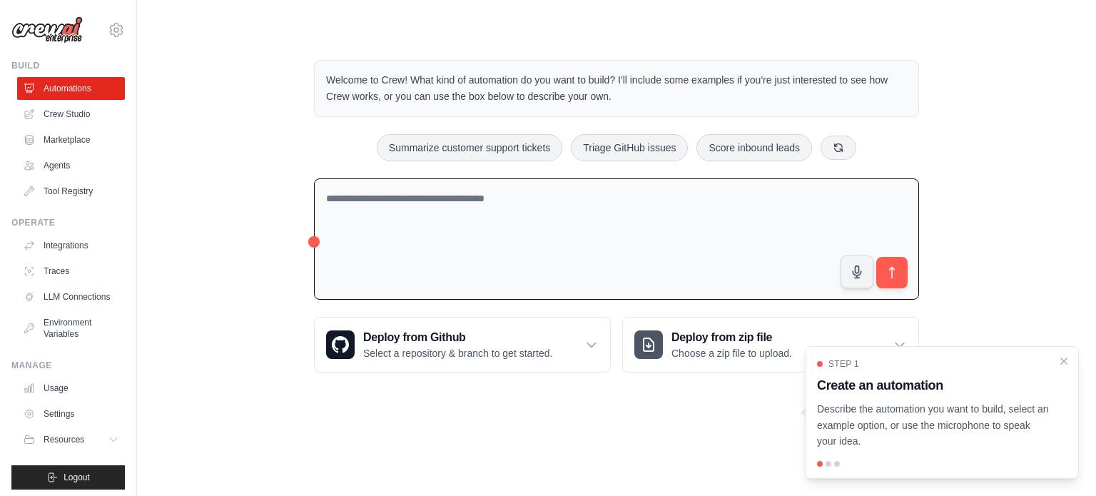 The height and width of the screenshot is (496, 1096). I want to click on span: Logout, so click(76, 477).